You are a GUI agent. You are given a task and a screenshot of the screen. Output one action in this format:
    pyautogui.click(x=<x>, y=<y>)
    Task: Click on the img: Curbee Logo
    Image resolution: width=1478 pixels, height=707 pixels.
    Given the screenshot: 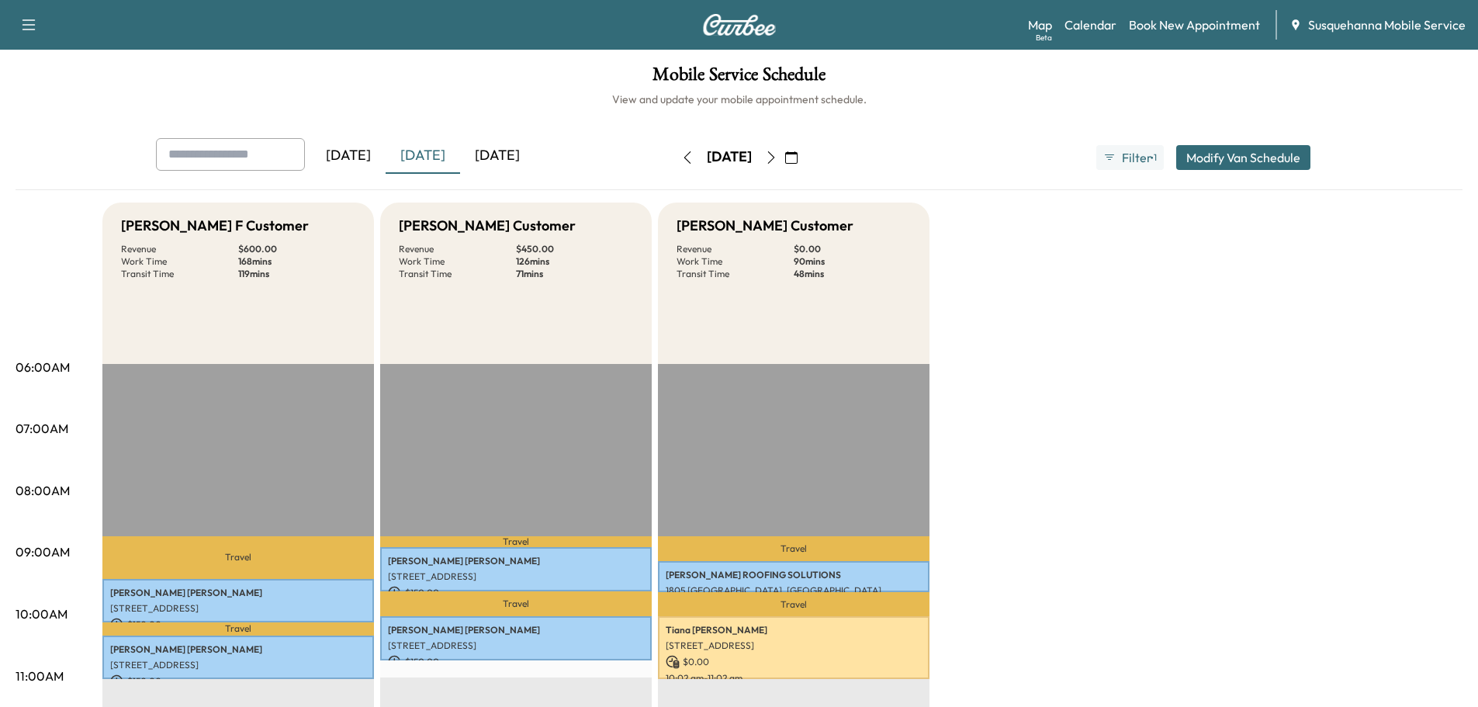 What is the action you would take?
    pyautogui.click(x=739, y=25)
    